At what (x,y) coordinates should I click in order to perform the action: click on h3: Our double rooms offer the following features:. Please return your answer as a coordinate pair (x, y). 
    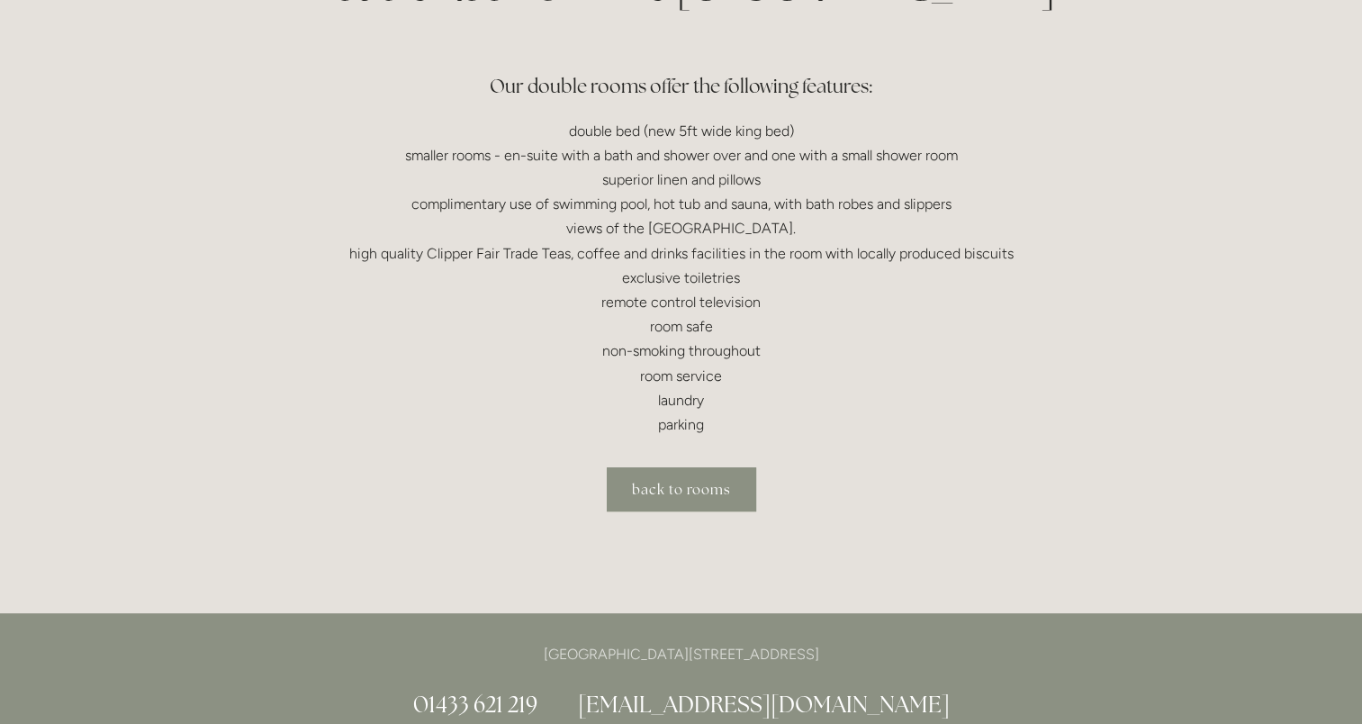
    Looking at the image, I should click on (681, 68).